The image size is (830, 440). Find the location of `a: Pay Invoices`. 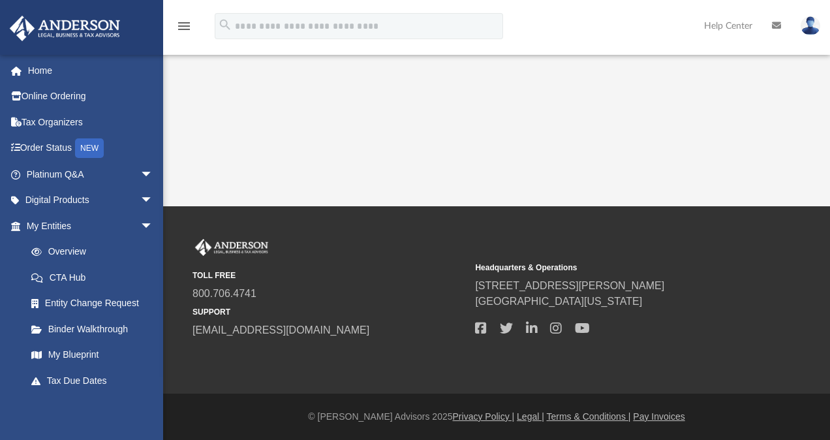

a: Pay Invoices is located at coordinates (658, 416).